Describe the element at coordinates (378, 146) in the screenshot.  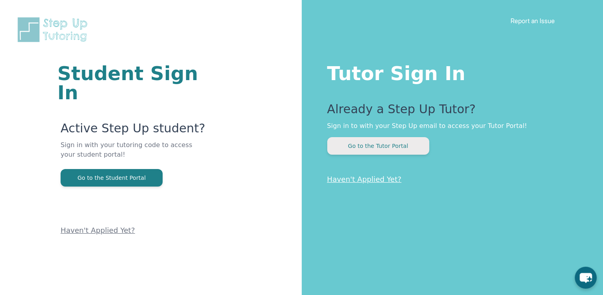
I see `a: Go to the Tutor Portal` at that location.